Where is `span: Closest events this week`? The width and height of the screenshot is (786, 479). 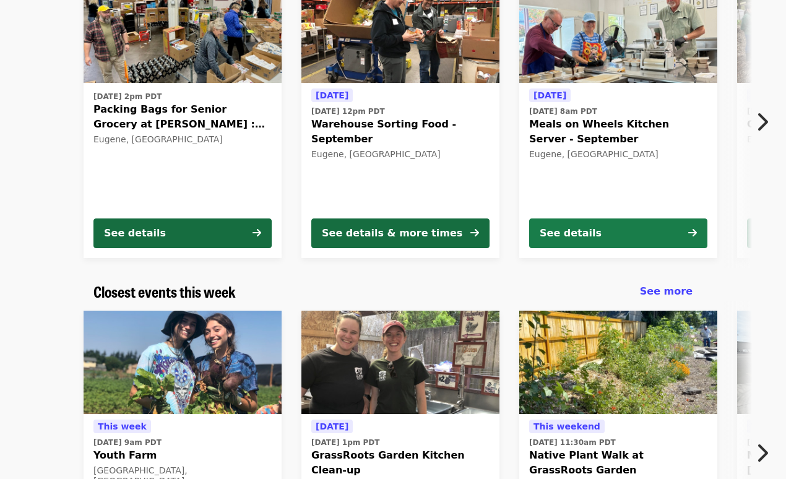 span: Closest events this week is located at coordinates (165, 291).